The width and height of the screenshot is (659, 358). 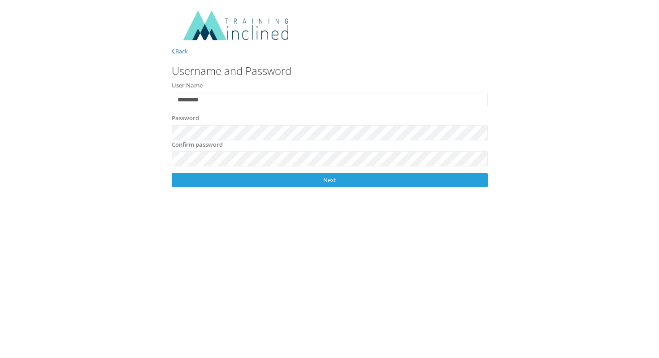 What do you see at coordinates (185, 118) in the screenshot?
I see `label: Password` at bounding box center [185, 118].